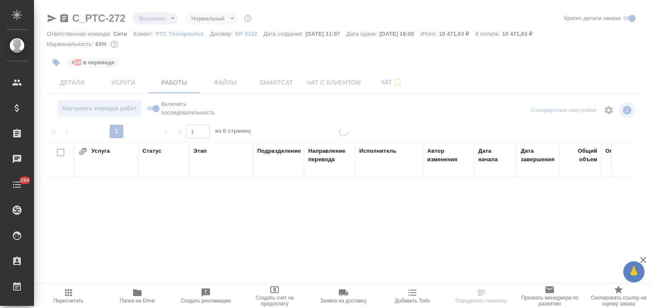 The image size is (653, 308). What do you see at coordinates (495, 155) in the screenshot?
I see `div: Дата начала` at bounding box center [495, 155].